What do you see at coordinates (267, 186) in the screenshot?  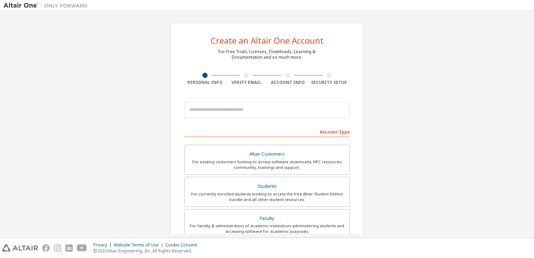 I see `div: Students` at bounding box center [267, 186].